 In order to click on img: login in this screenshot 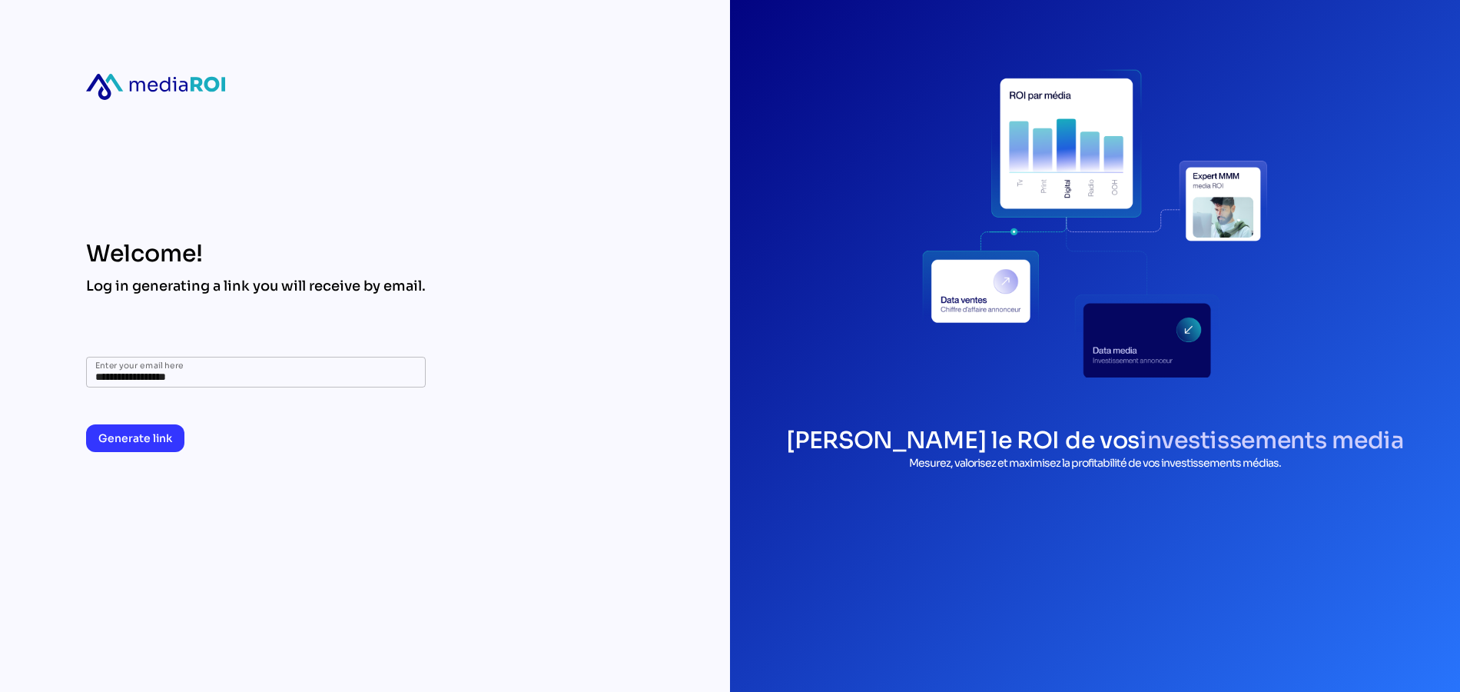, I will do `click(1095, 222)`.